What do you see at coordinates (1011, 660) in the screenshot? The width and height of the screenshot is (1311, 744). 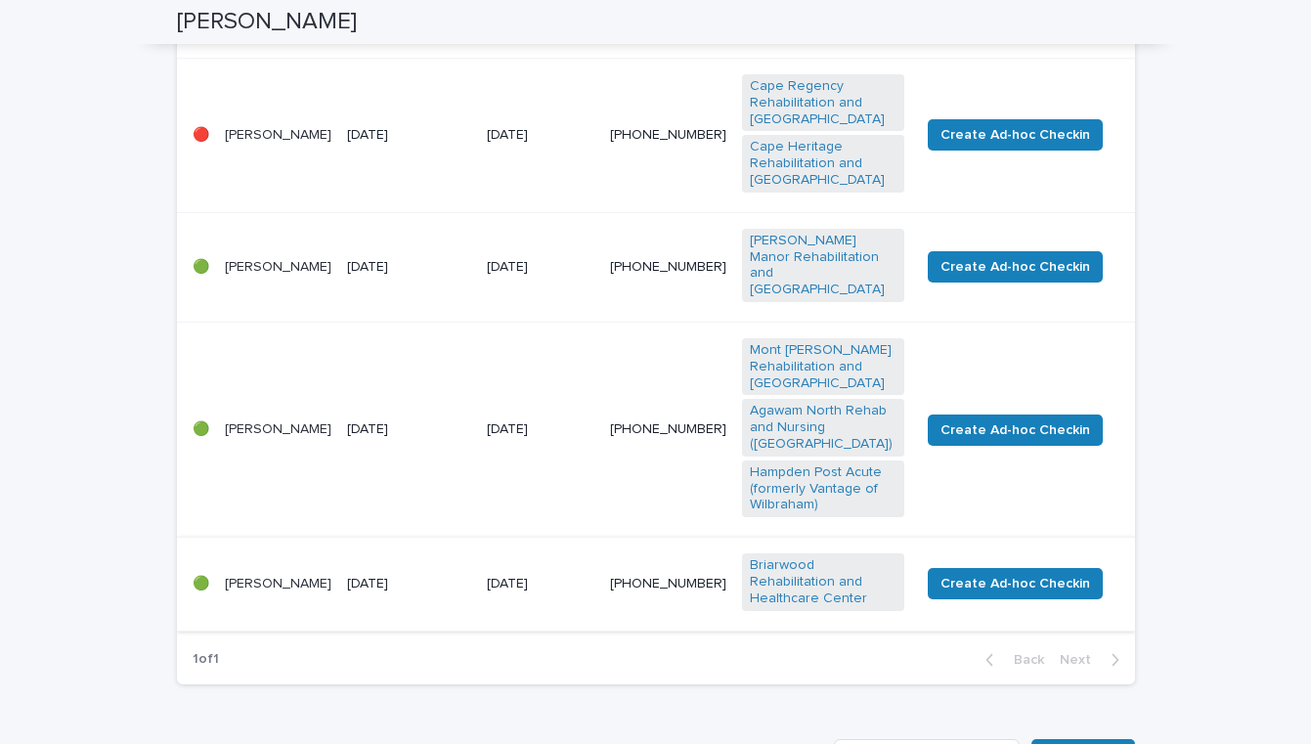 I see `button: Back` at bounding box center [1011, 660].